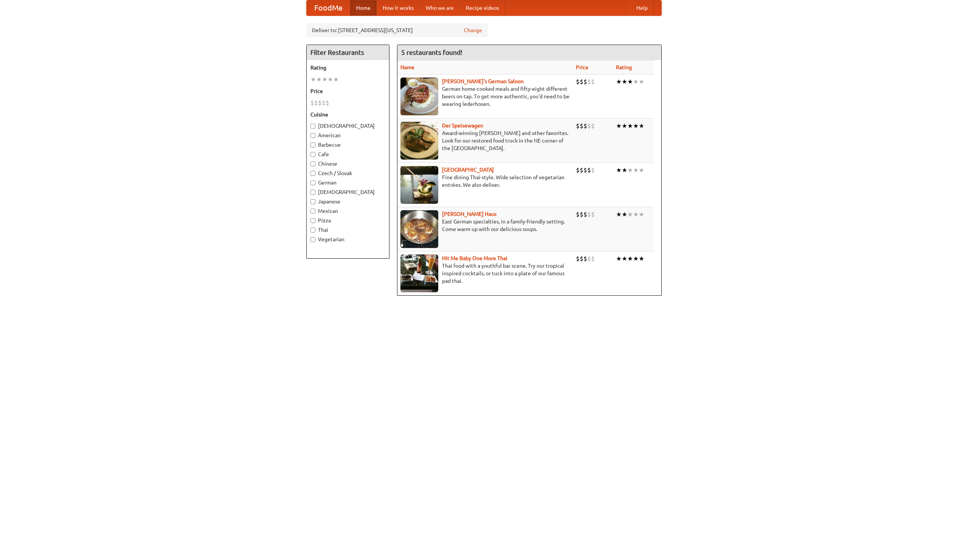 This screenshot has width=968, height=535. Describe the element at coordinates (348, 183) in the screenshot. I see `label: German` at that location.